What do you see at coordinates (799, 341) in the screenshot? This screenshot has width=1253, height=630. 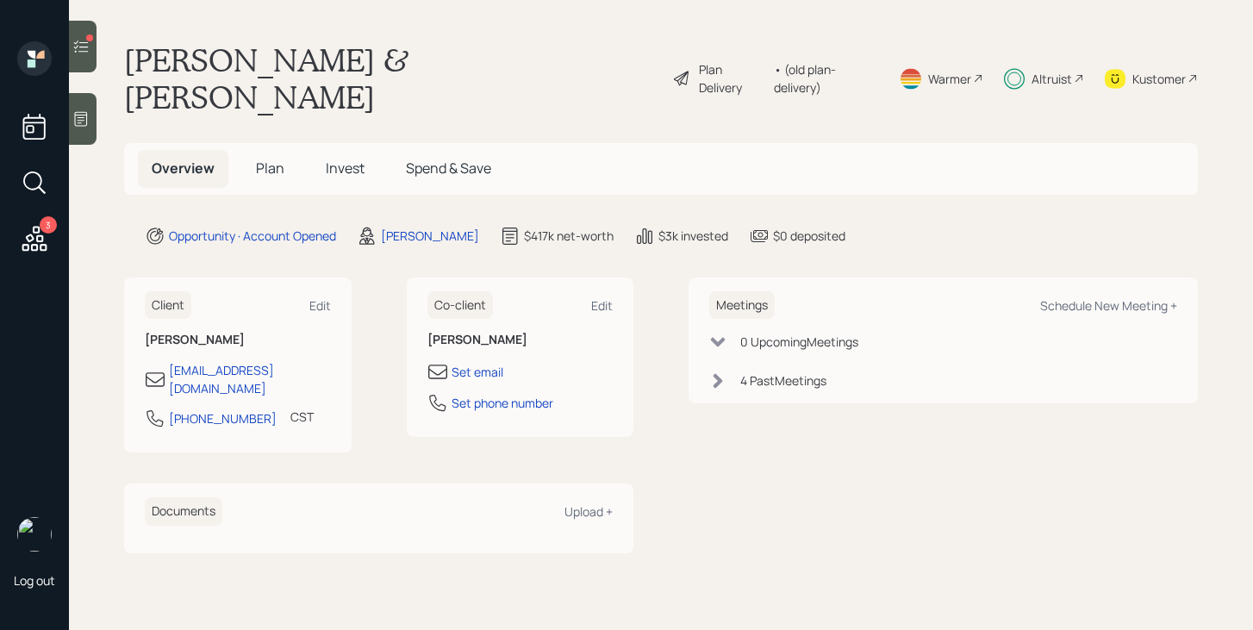 I see `div: 0 Upcoming Meeting s` at bounding box center [799, 341].